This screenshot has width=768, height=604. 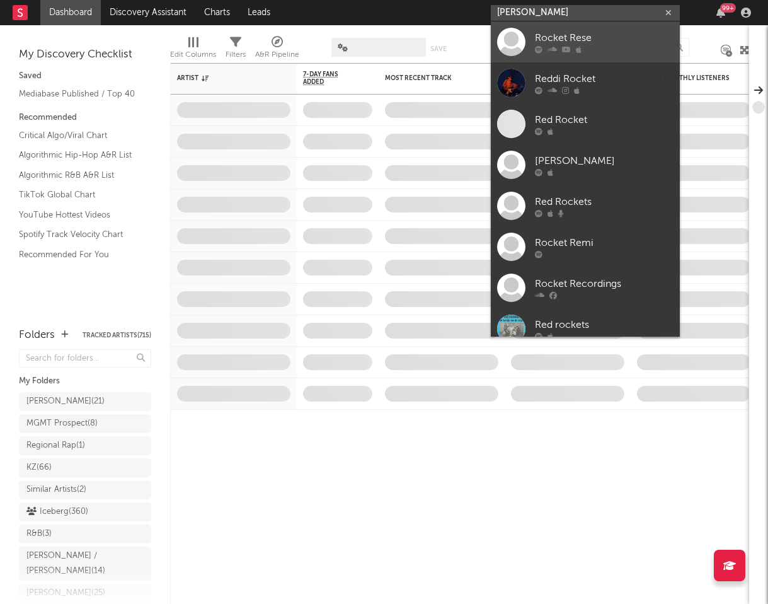 What do you see at coordinates (117, 335) in the screenshot?
I see `button: Tracked Artists(715)` at bounding box center [117, 335].